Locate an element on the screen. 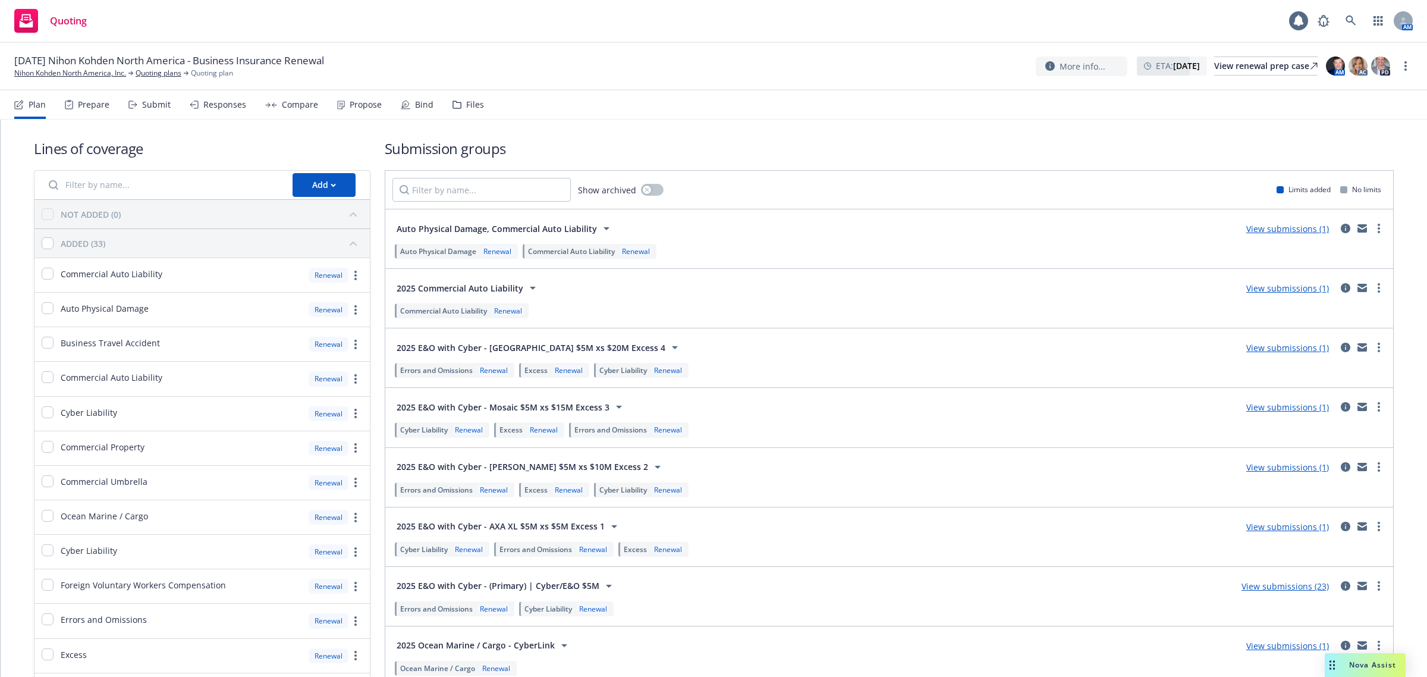 This screenshot has height=677, width=1427. span: 2025 Commercial Auto Liability is located at coordinates (460, 288).